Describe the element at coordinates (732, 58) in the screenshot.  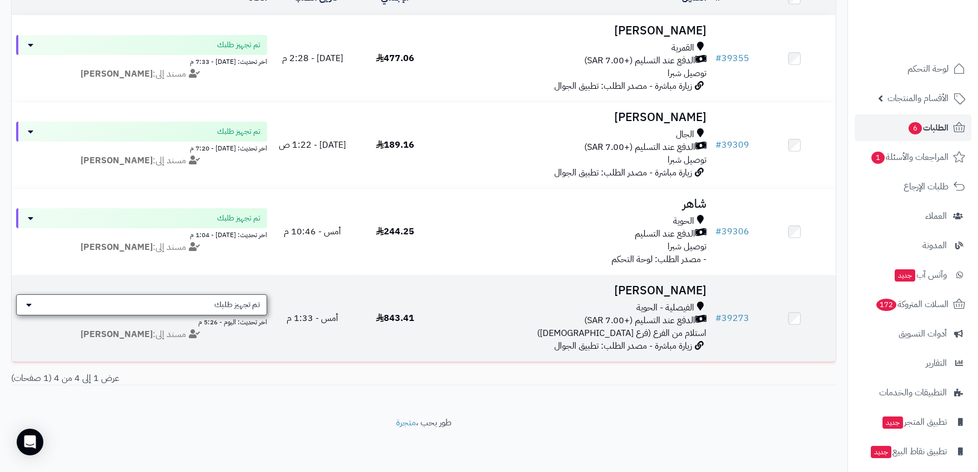
I see `a: #39355` at that location.